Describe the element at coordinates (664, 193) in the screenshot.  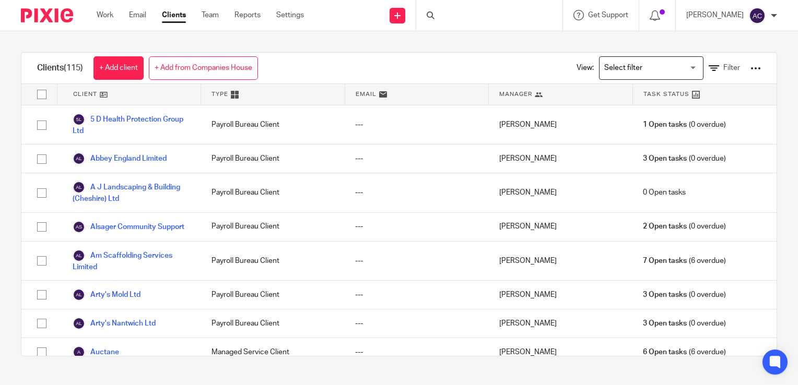
I see `span: 0 Open tasks` at that location.